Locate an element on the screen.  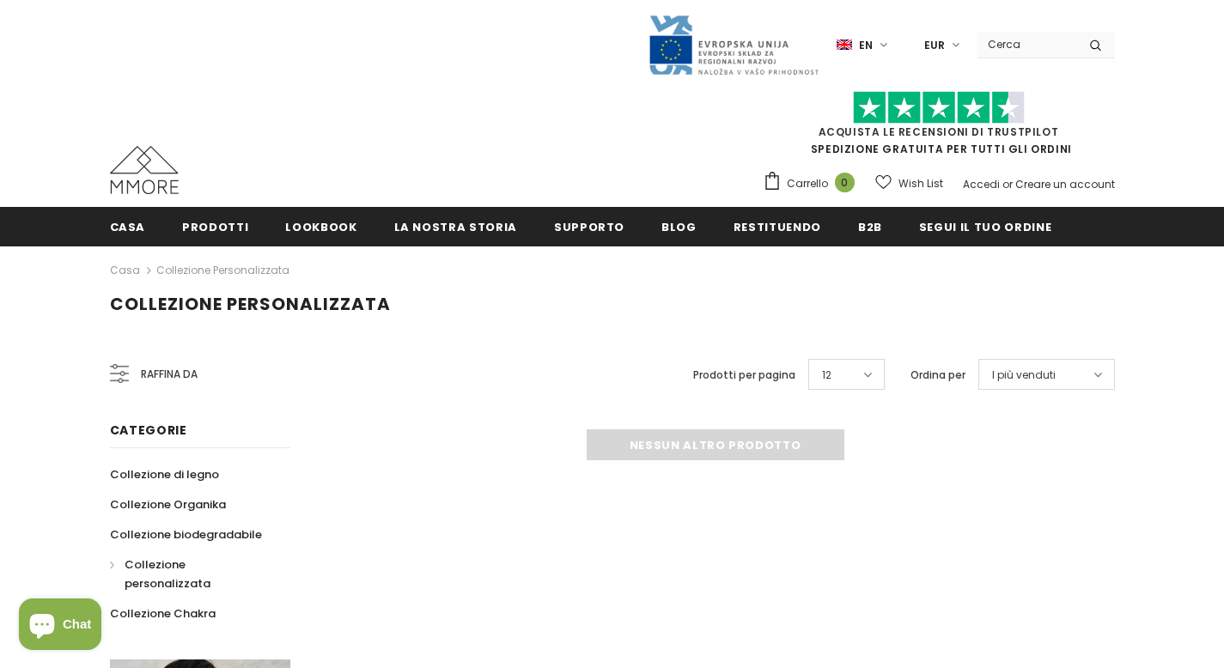
a: Collezione Chakra is located at coordinates (162, 614).